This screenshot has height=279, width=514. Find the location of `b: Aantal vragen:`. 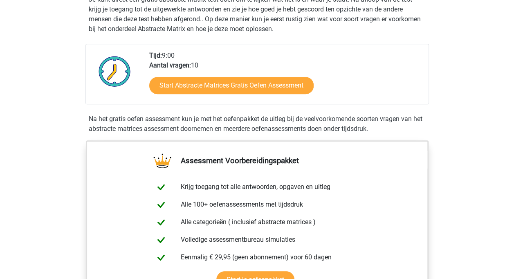

b: Aantal vragen: is located at coordinates (170, 65).